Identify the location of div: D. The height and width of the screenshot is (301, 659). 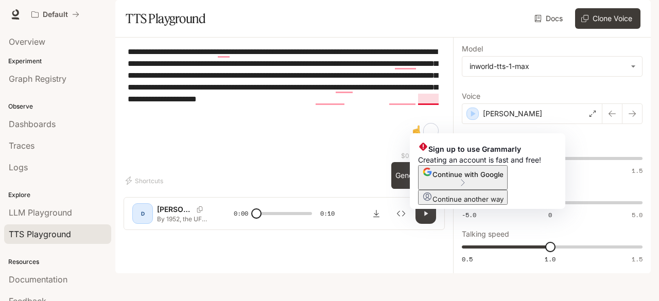
(143, 214).